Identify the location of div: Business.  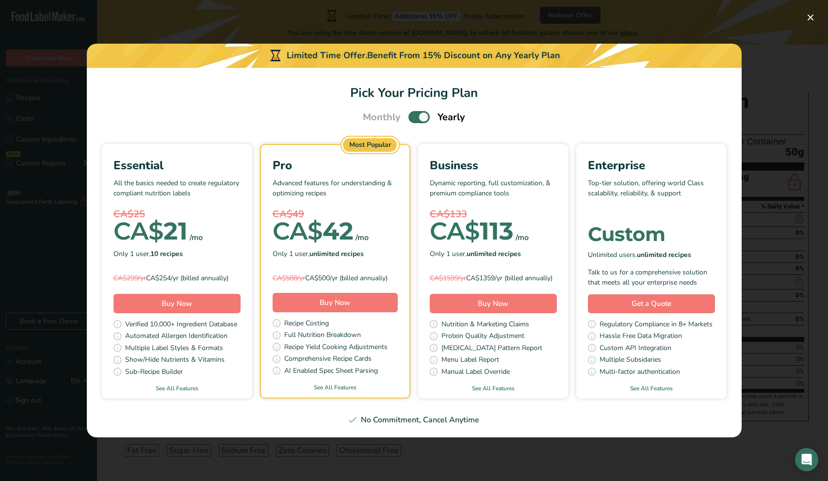
(493, 165).